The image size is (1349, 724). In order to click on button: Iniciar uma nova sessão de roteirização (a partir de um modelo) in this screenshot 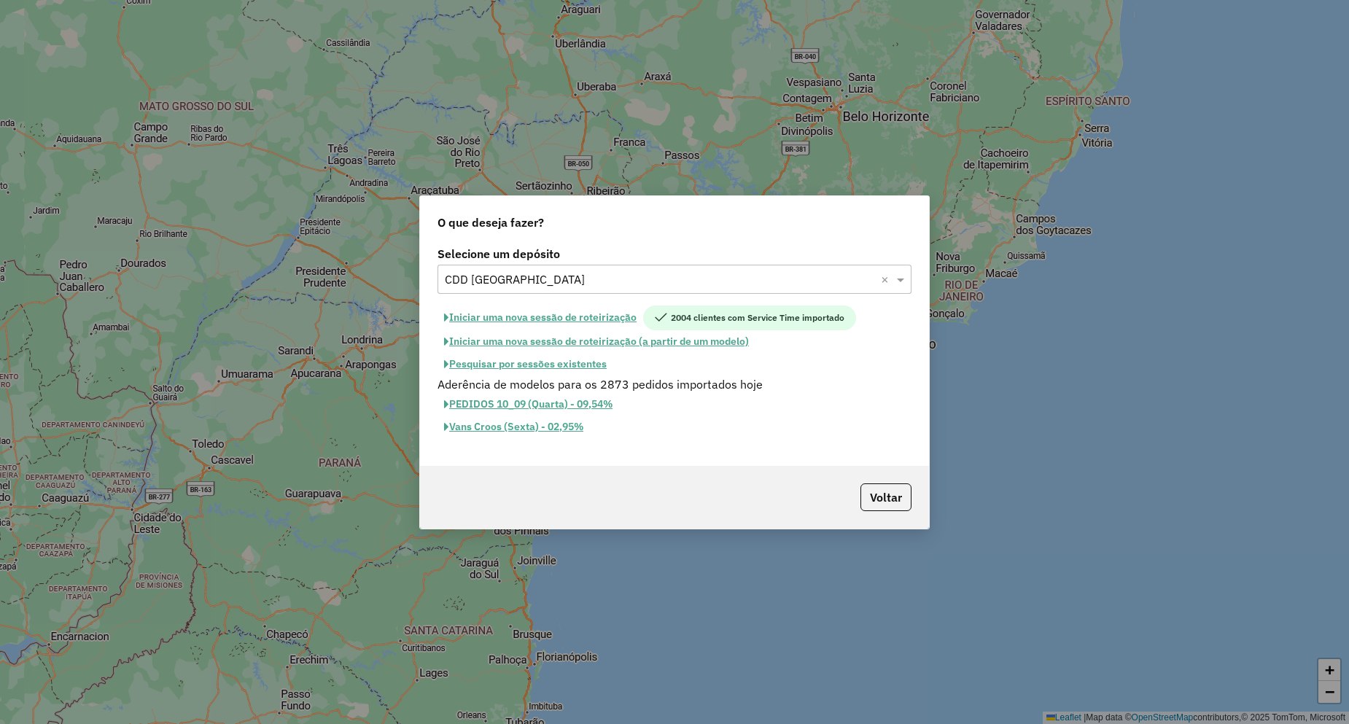, I will do `click(597, 341)`.